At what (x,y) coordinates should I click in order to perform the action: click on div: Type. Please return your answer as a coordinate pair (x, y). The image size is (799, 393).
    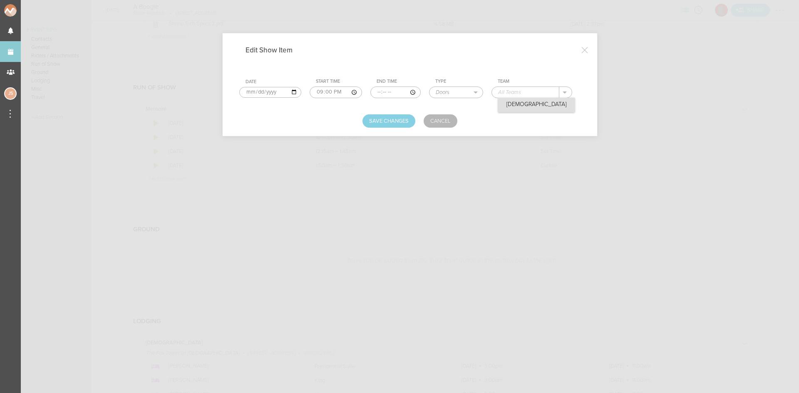
    Looking at the image, I should click on (459, 82).